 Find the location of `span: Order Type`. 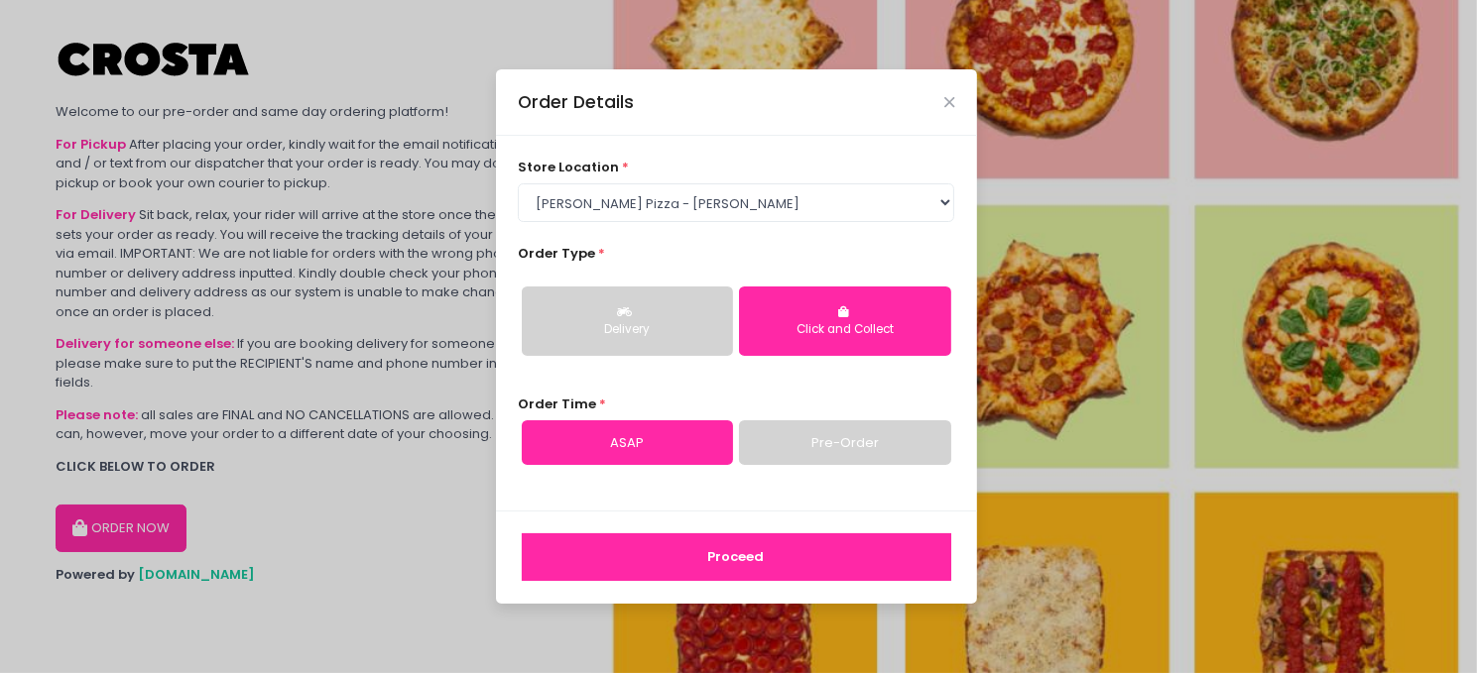

span: Order Type is located at coordinates (556, 253).